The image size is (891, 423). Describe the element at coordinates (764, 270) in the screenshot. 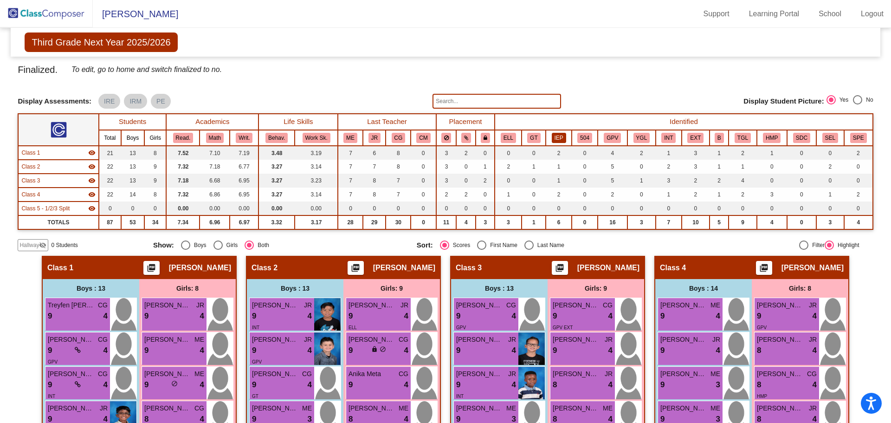

I see `mat-icon: picture_as_pdf` at that location.